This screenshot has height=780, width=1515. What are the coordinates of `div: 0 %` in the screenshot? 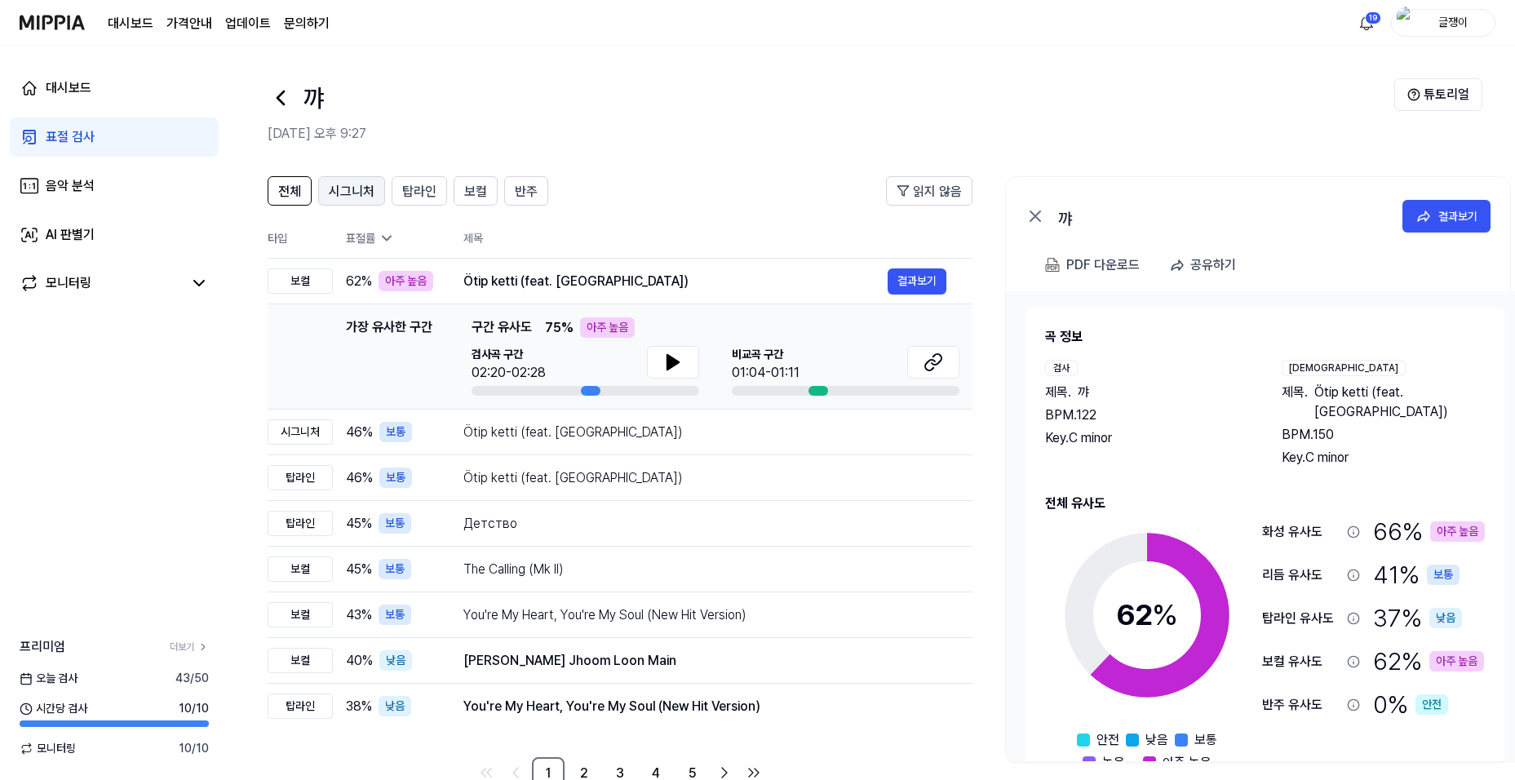 It's located at (1411, 704).